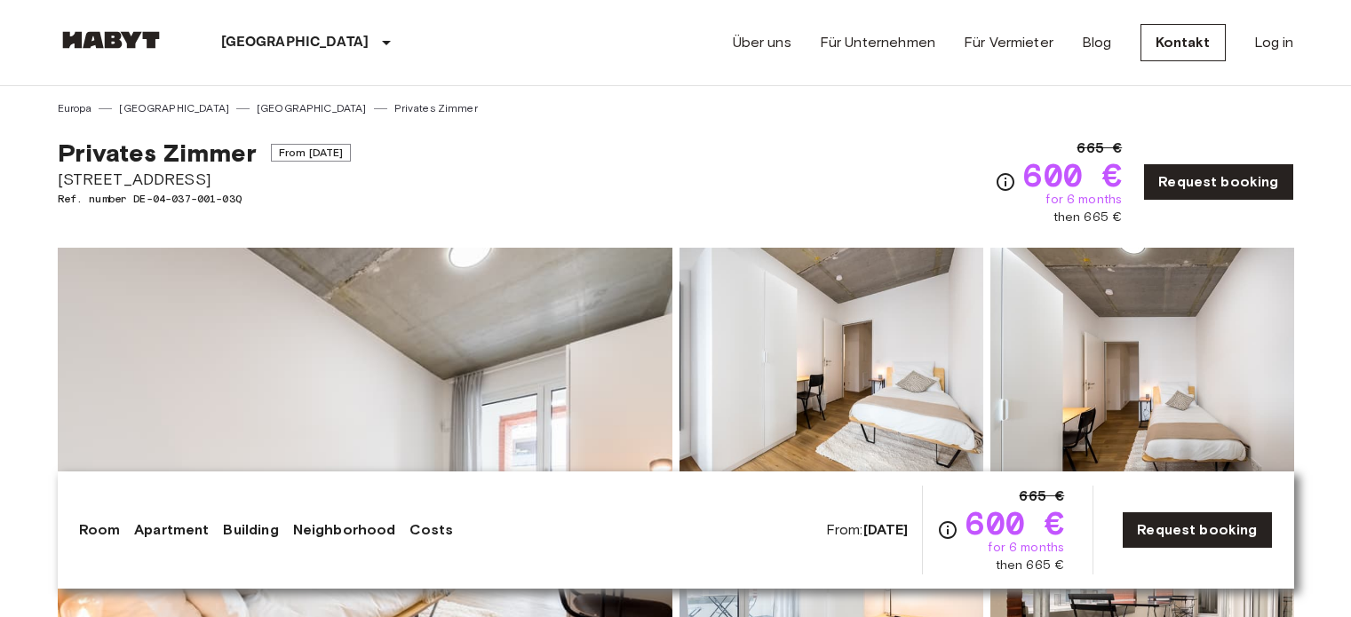 Image resolution: width=1351 pixels, height=617 pixels. What do you see at coordinates (436, 108) in the screenshot?
I see `a: Privates Zimmer` at bounding box center [436, 108].